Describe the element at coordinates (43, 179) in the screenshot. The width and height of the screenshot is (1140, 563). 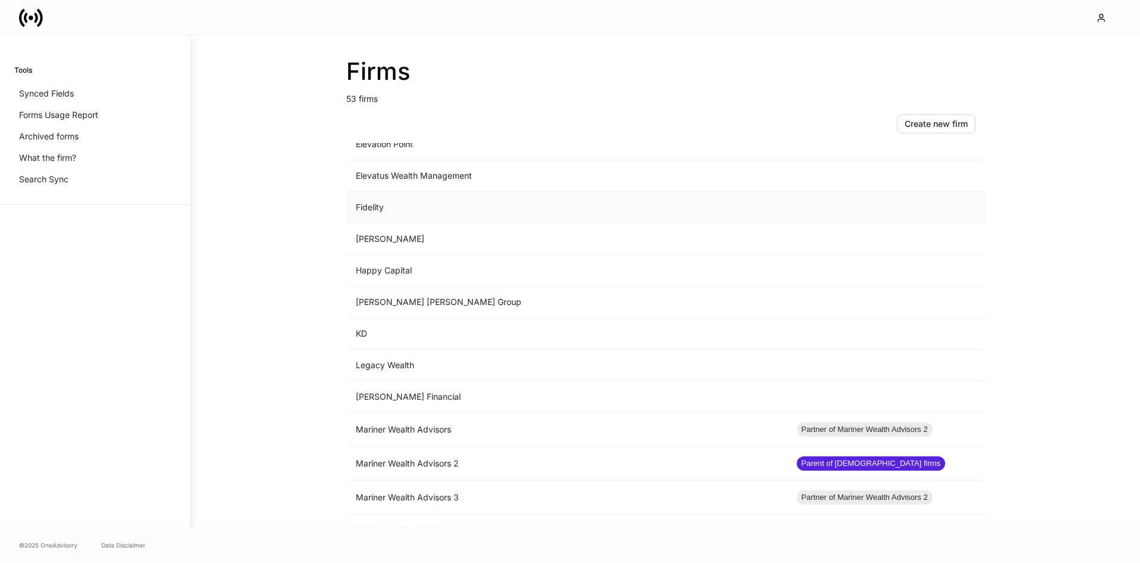
I see `p: Search Sync` at that location.